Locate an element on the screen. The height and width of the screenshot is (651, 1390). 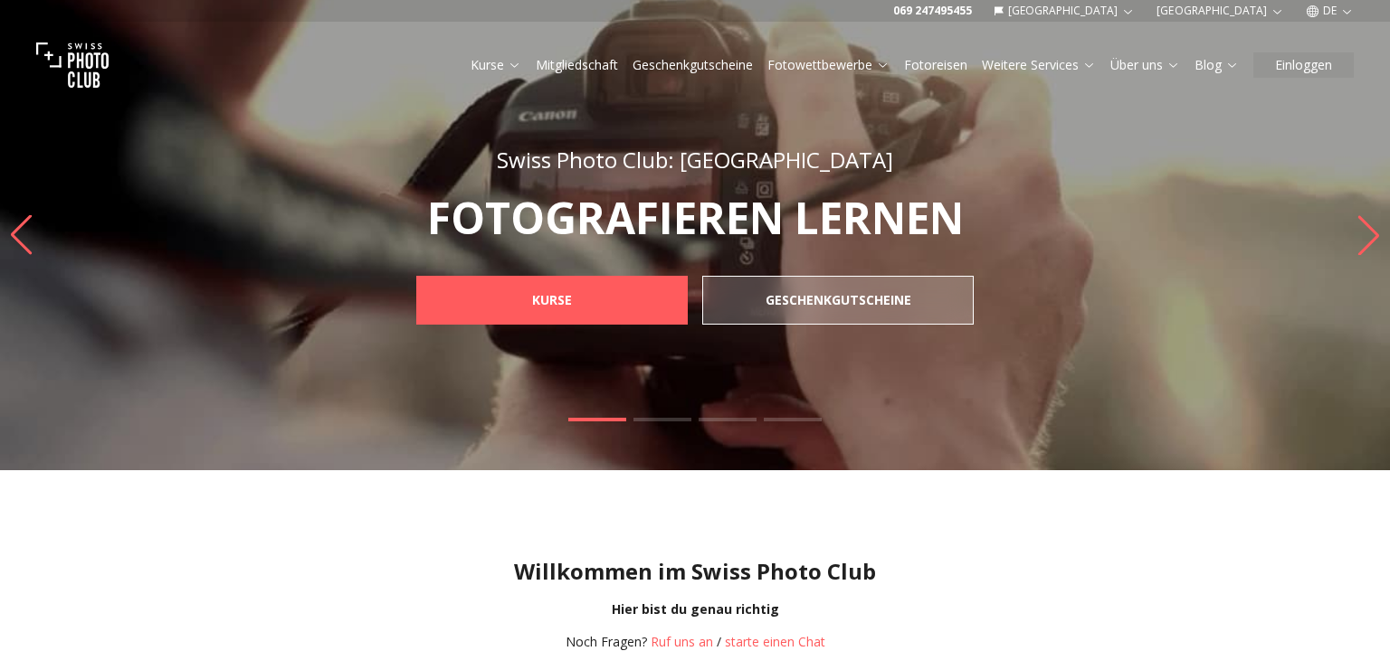
div: Hier bist du genau richtig is located at coordinates (695, 610).